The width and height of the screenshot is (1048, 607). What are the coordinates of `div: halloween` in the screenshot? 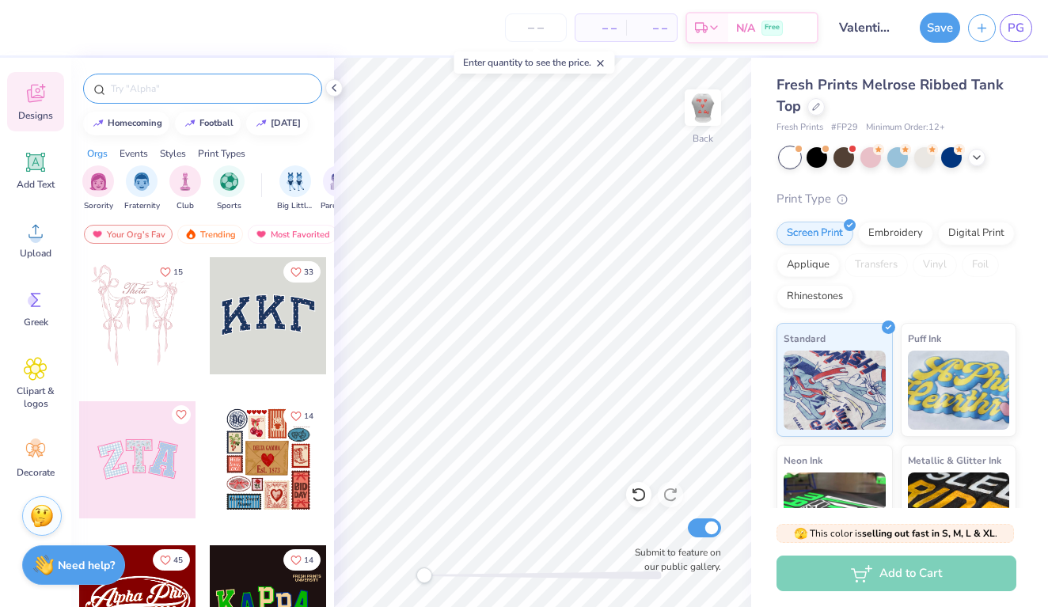 It's located at (286, 123).